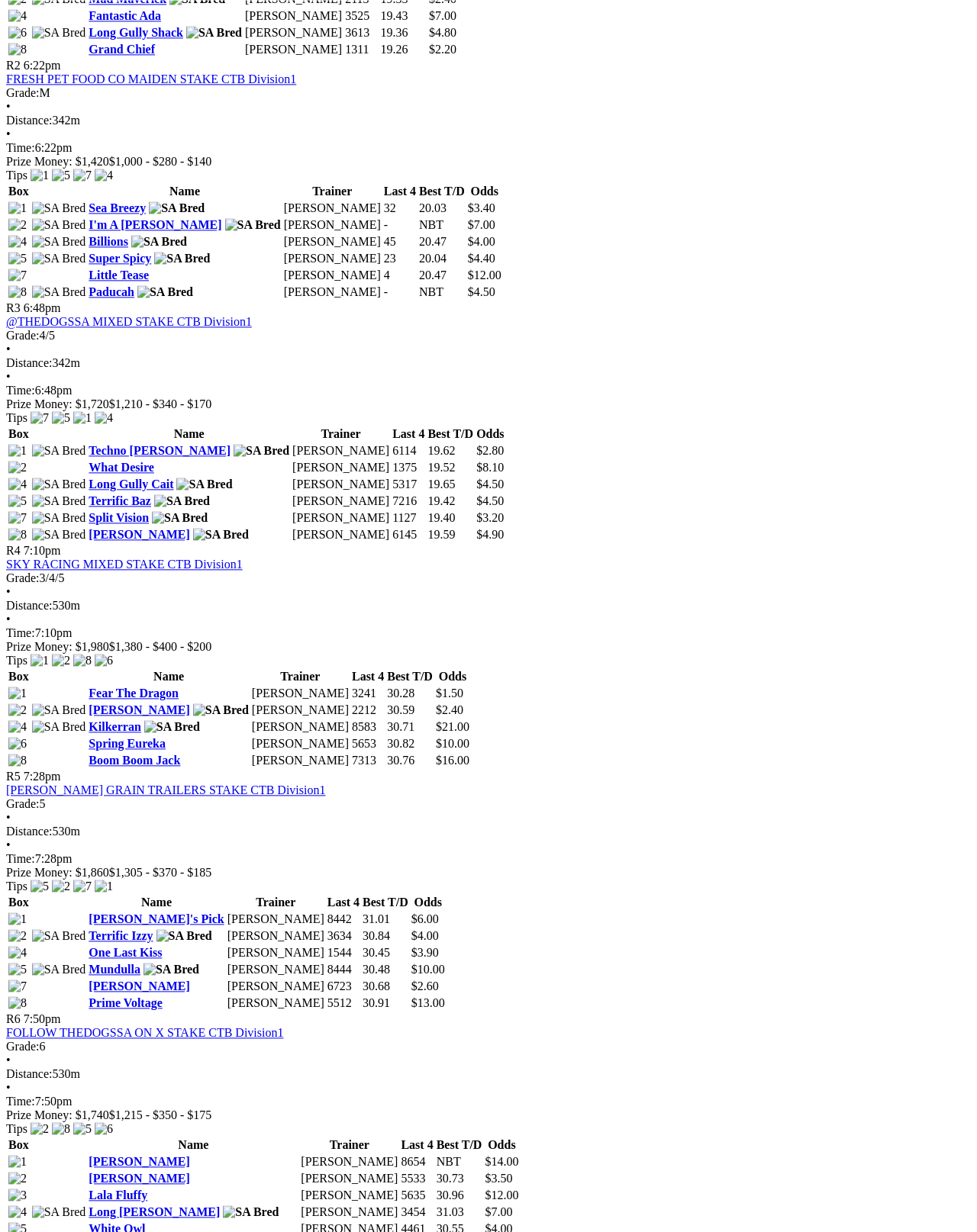 Image resolution: width=977 pixels, height=1232 pixels. I want to click on div: 7:10pm, so click(488, 633).